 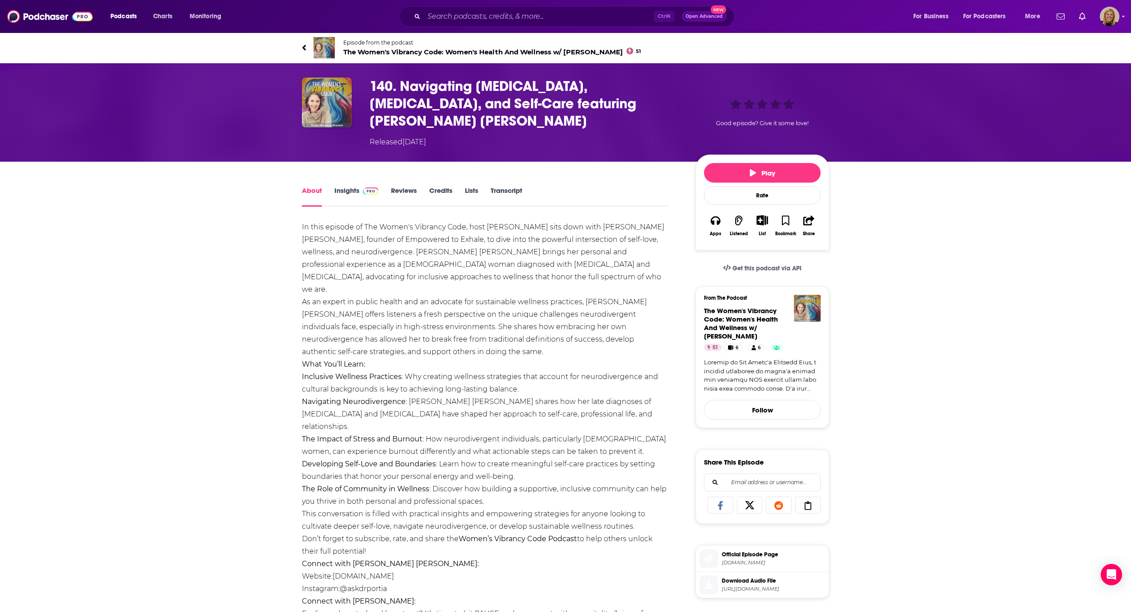 What do you see at coordinates (362, 439) in the screenshot?
I see `strong: The Impact of Stress and Burnout` at bounding box center [362, 439].